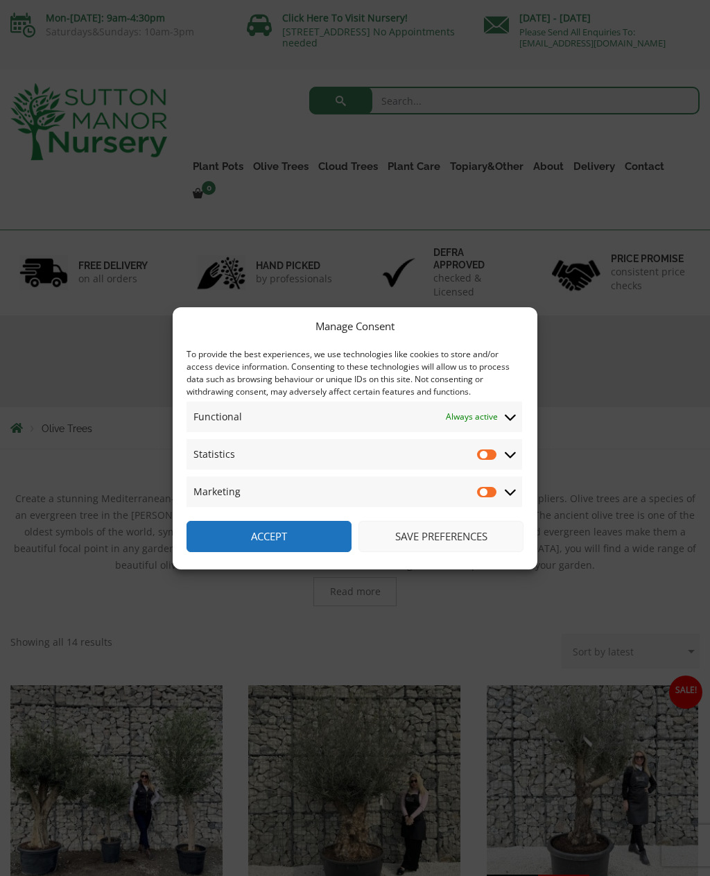 The image size is (710, 876). I want to click on button: Accept, so click(269, 536).